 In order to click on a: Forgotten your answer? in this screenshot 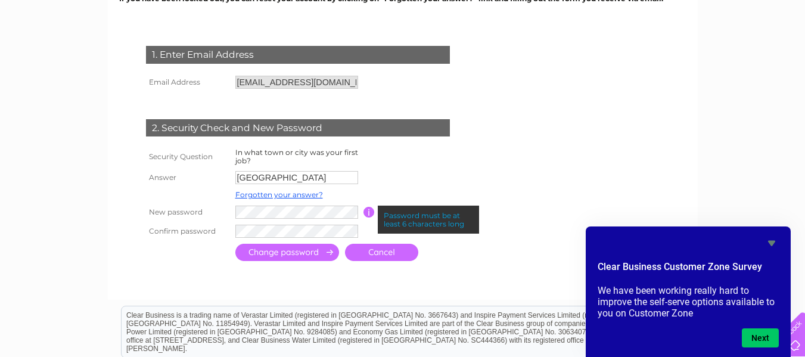, I will do `click(279, 194)`.